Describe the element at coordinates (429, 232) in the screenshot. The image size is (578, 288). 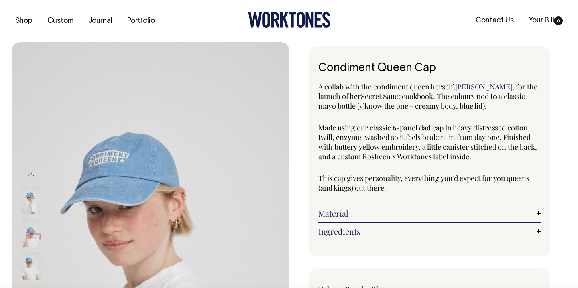
I see `a: Ingredients` at that location.